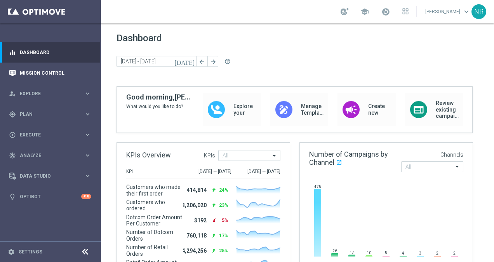 This screenshot has height=262, width=494. I want to click on div: Data Studio keyboard_arrow_right, so click(50, 176).